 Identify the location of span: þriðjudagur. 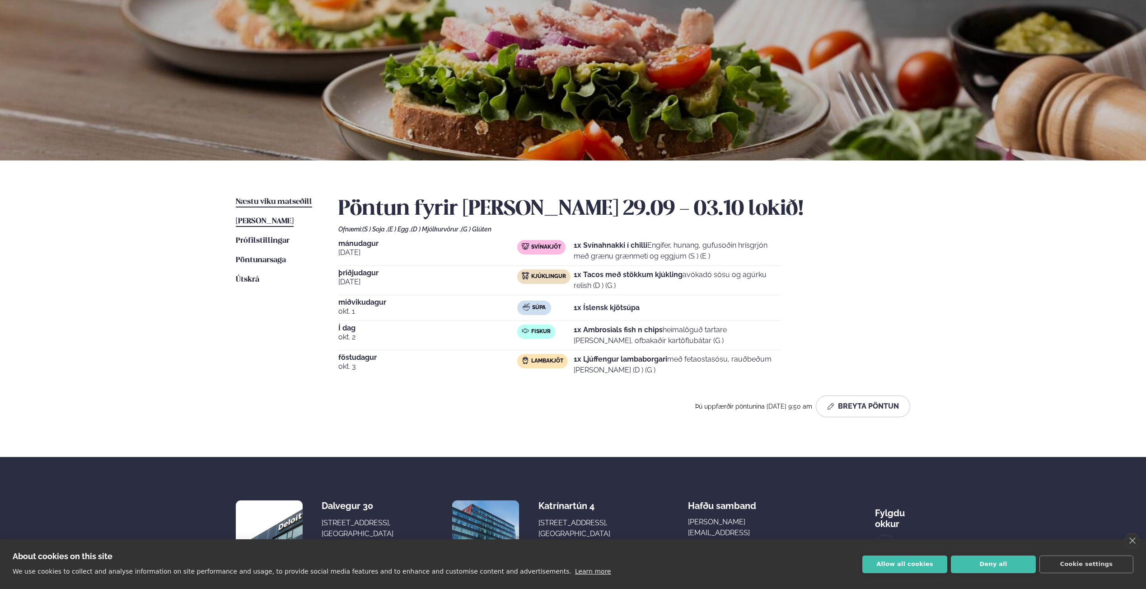
(428, 273).